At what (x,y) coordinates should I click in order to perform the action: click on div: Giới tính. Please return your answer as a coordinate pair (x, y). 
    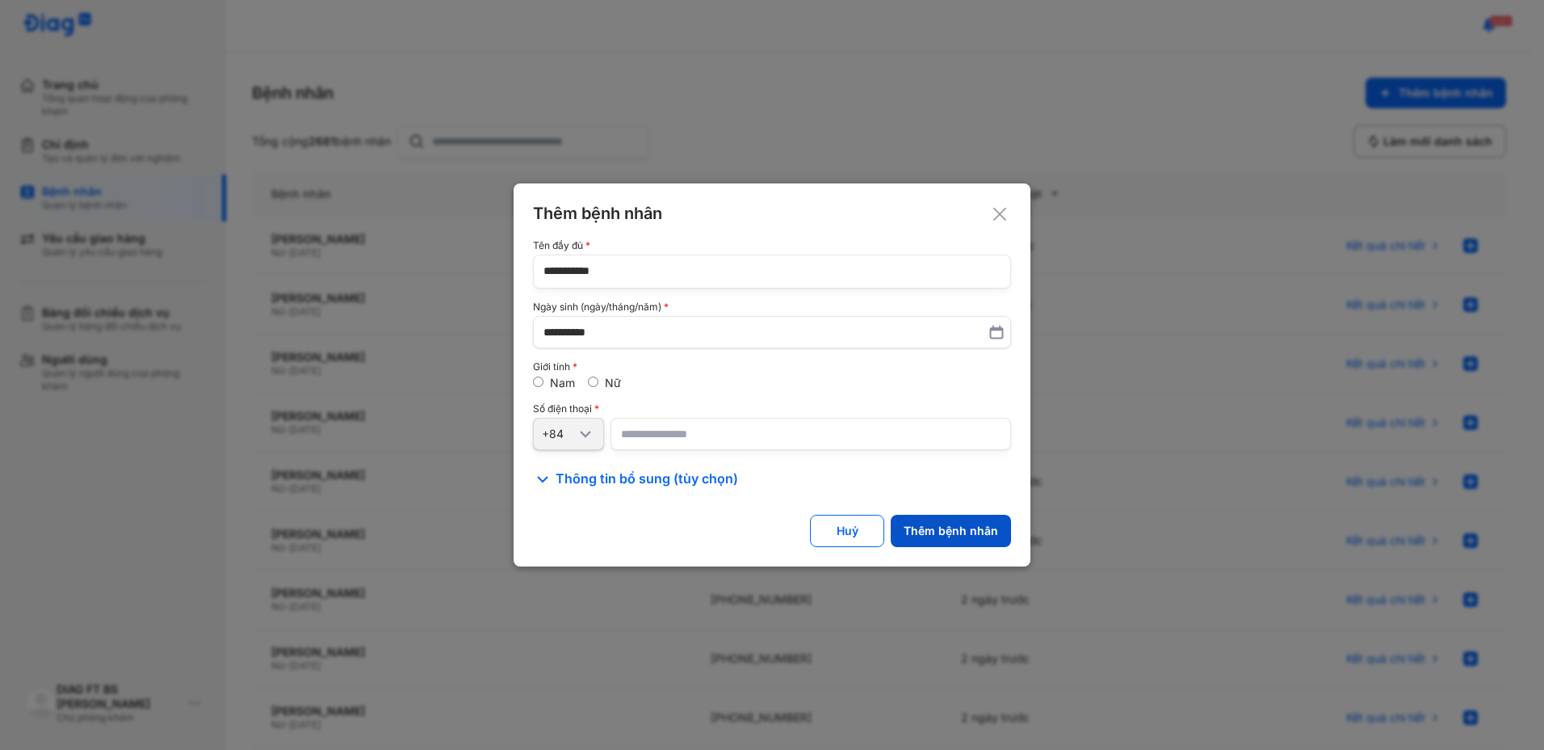
    Looking at the image, I should click on (772, 367).